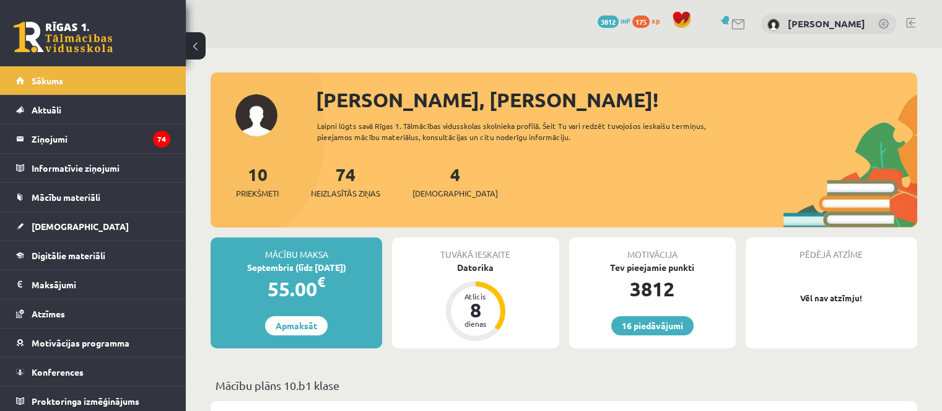 The image size is (942, 411). What do you see at coordinates (101, 139) in the screenshot?
I see `legend: Ziņojumi` at bounding box center [101, 139].